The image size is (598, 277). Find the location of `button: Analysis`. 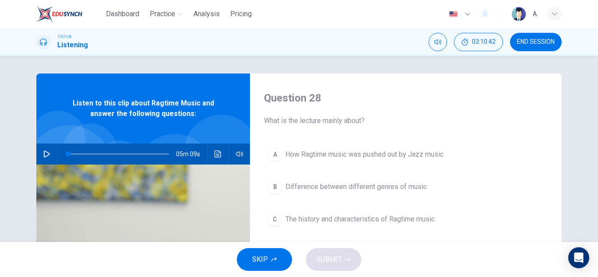

button: Analysis is located at coordinates (207, 14).